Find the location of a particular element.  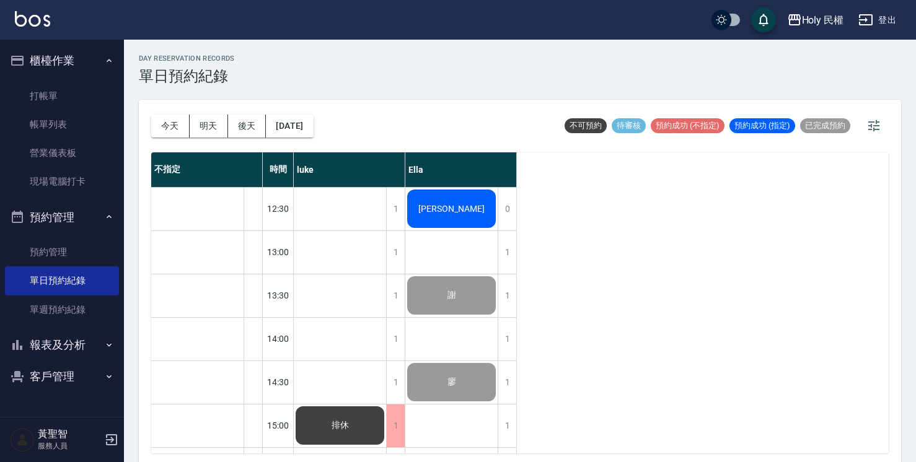

p: 服務人員 is located at coordinates (69, 446).